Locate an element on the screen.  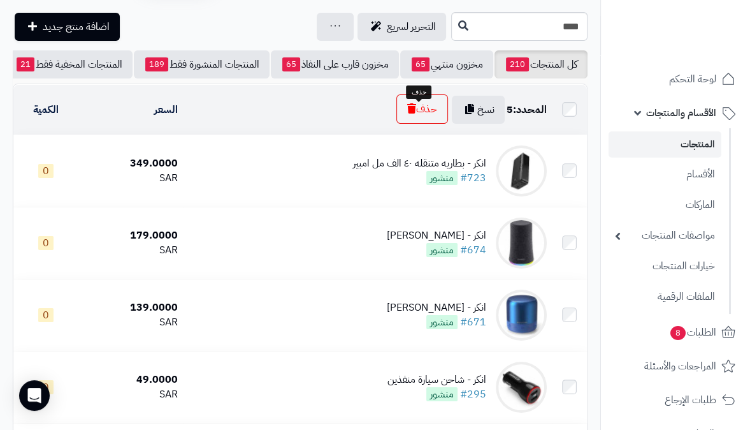
a: #295 is located at coordinates (473, 394).